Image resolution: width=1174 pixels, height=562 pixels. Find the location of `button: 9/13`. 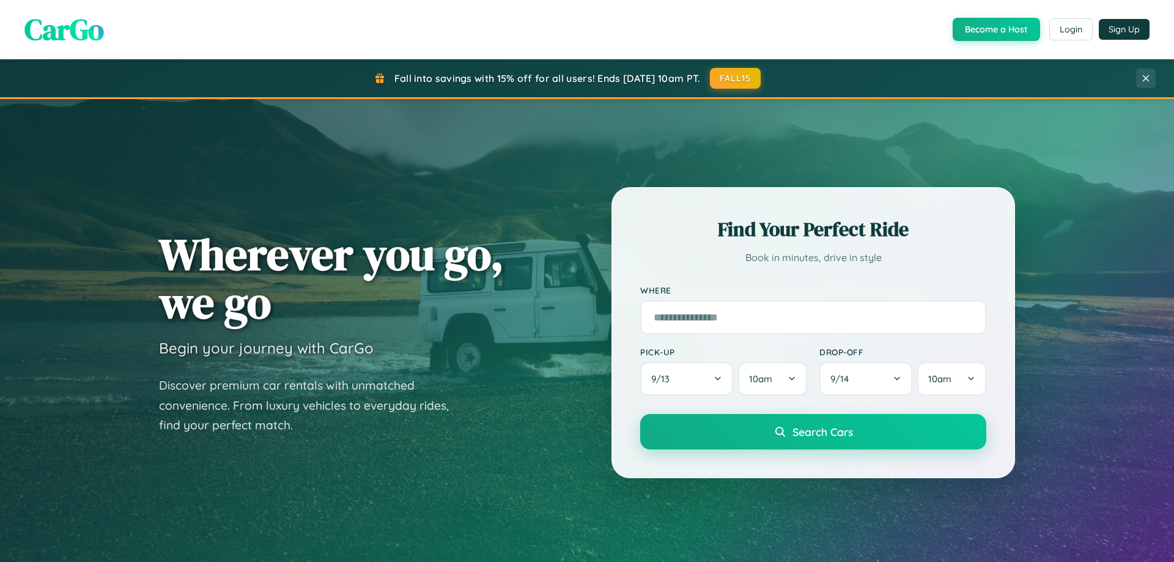

button: 9/13 is located at coordinates (687, 379).